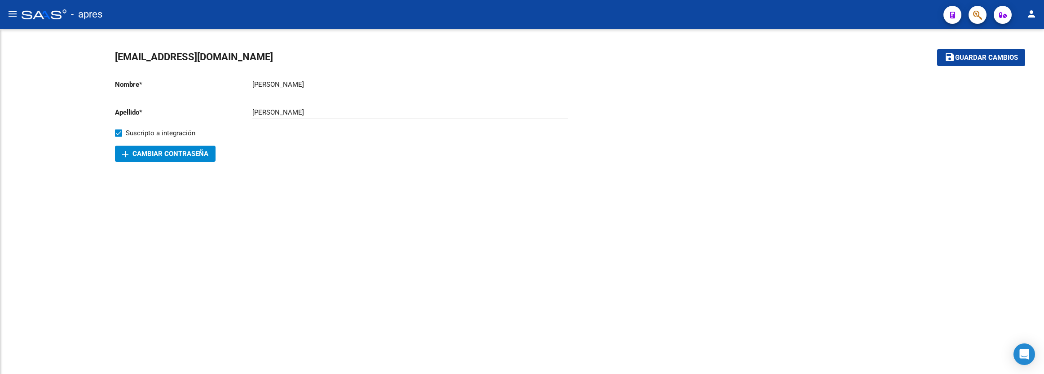 The image size is (1044, 374). I want to click on span: Guardar cambios, so click(987, 58).